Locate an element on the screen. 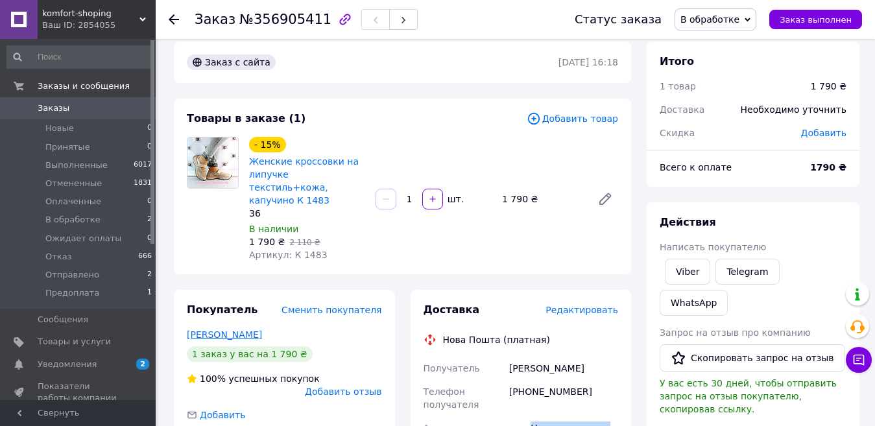 Image resolution: width=875 pixels, height=426 pixels. a: Женские кроссовки на липучке текстиль+кожа, капучино К 1483 is located at coordinates (303, 181).